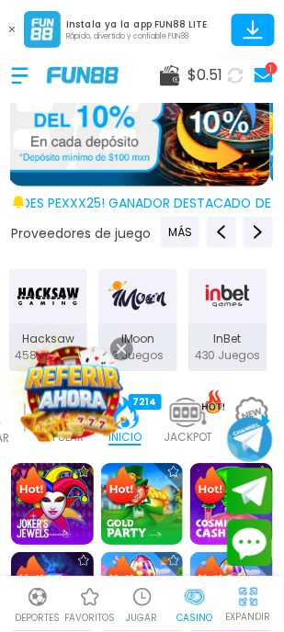 The image size is (284, 632). What do you see at coordinates (89, 618) in the screenshot?
I see `p: favoritos` at bounding box center [89, 618].